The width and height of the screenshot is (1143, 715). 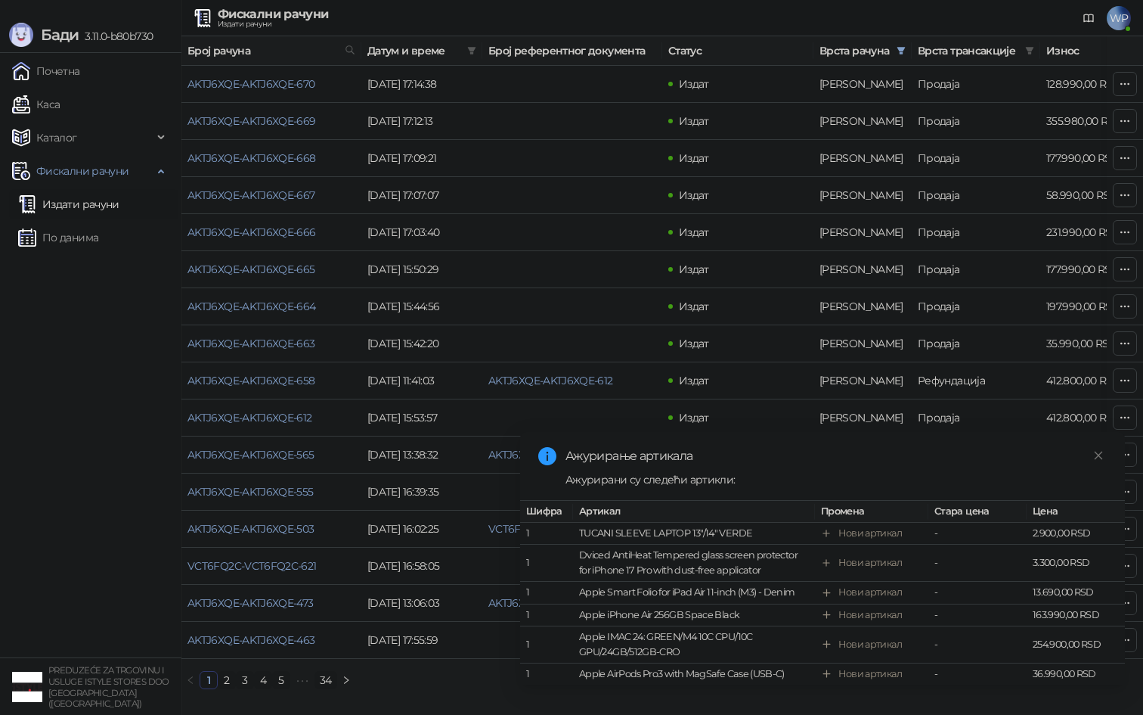 I want to click on td: AKTJ6XQE-AKTJ6XQE-663, so click(x=271, y=343).